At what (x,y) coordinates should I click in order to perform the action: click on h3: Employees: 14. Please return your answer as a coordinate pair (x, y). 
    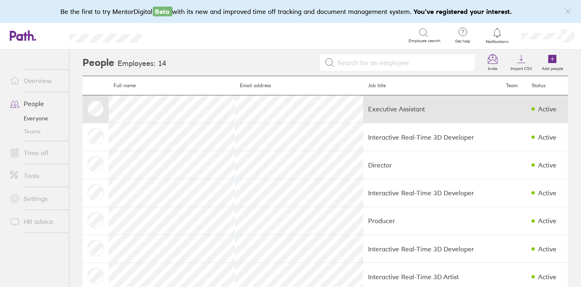
    Looking at the image, I should click on (142, 63).